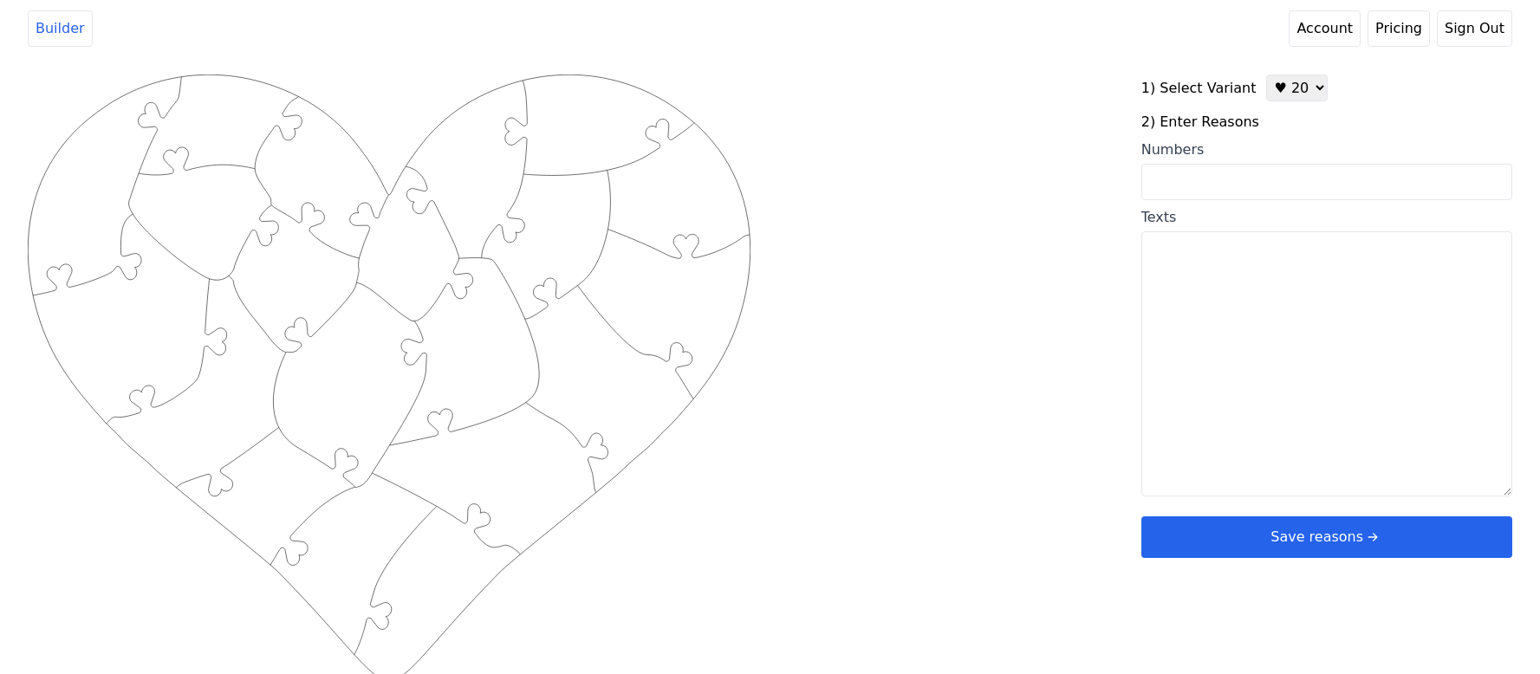 The width and height of the screenshot is (1540, 674). Describe the element at coordinates (1327, 364) in the screenshot. I see `textarea: Texts` at that location.